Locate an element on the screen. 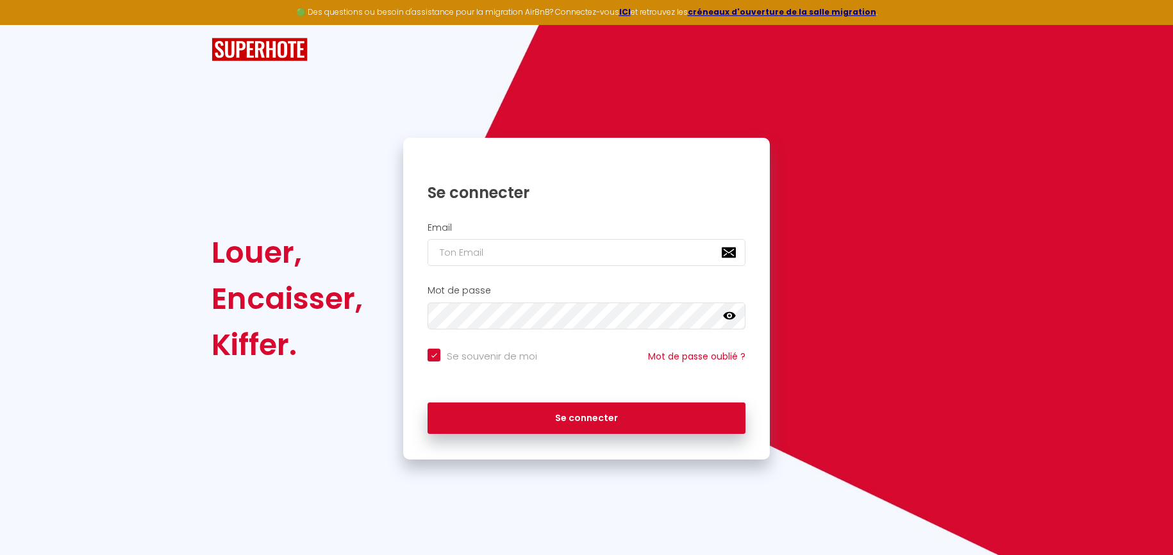 Image resolution: width=1173 pixels, height=555 pixels. h2: Email is located at coordinates (587, 228).